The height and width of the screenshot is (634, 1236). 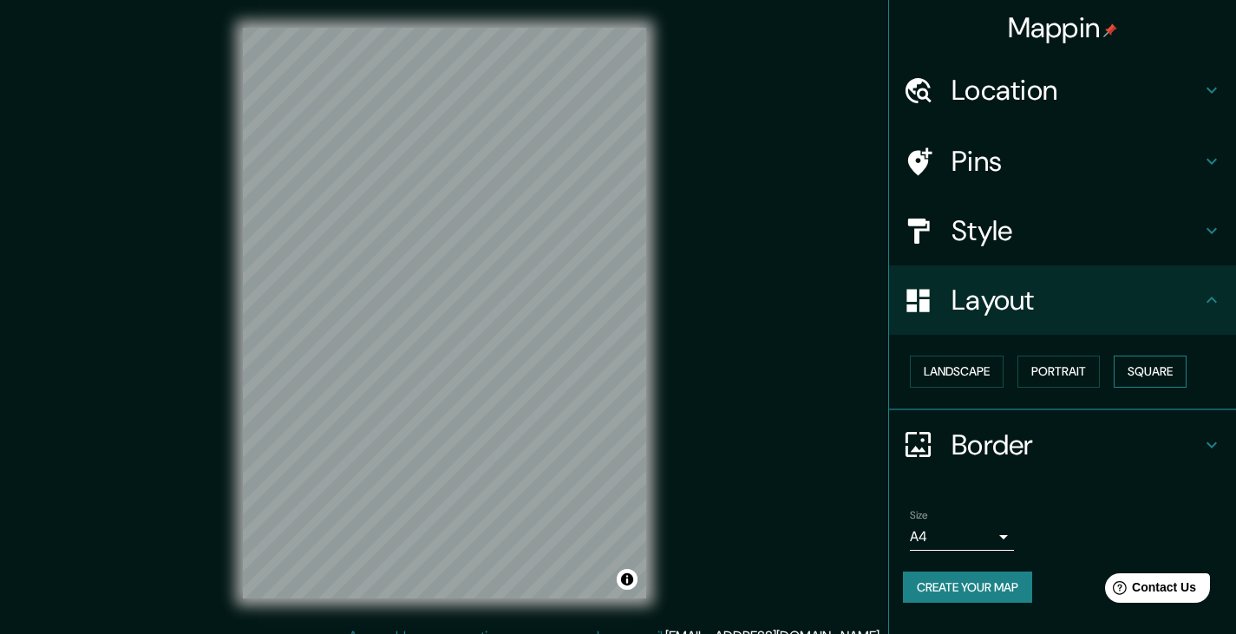 What do you see at coordinates (1077, 90) in the screenshot?
I see `h4: Location` at bounding box center [1077, 90].